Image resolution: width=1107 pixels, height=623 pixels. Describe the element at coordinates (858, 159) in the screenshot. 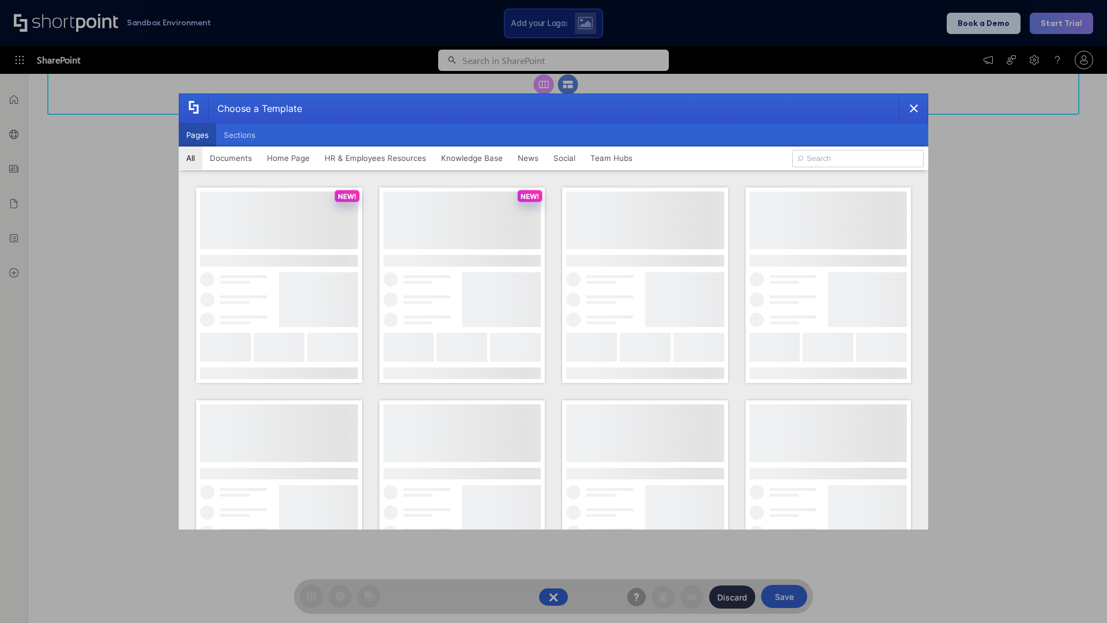

I see `input: Search` at that location.